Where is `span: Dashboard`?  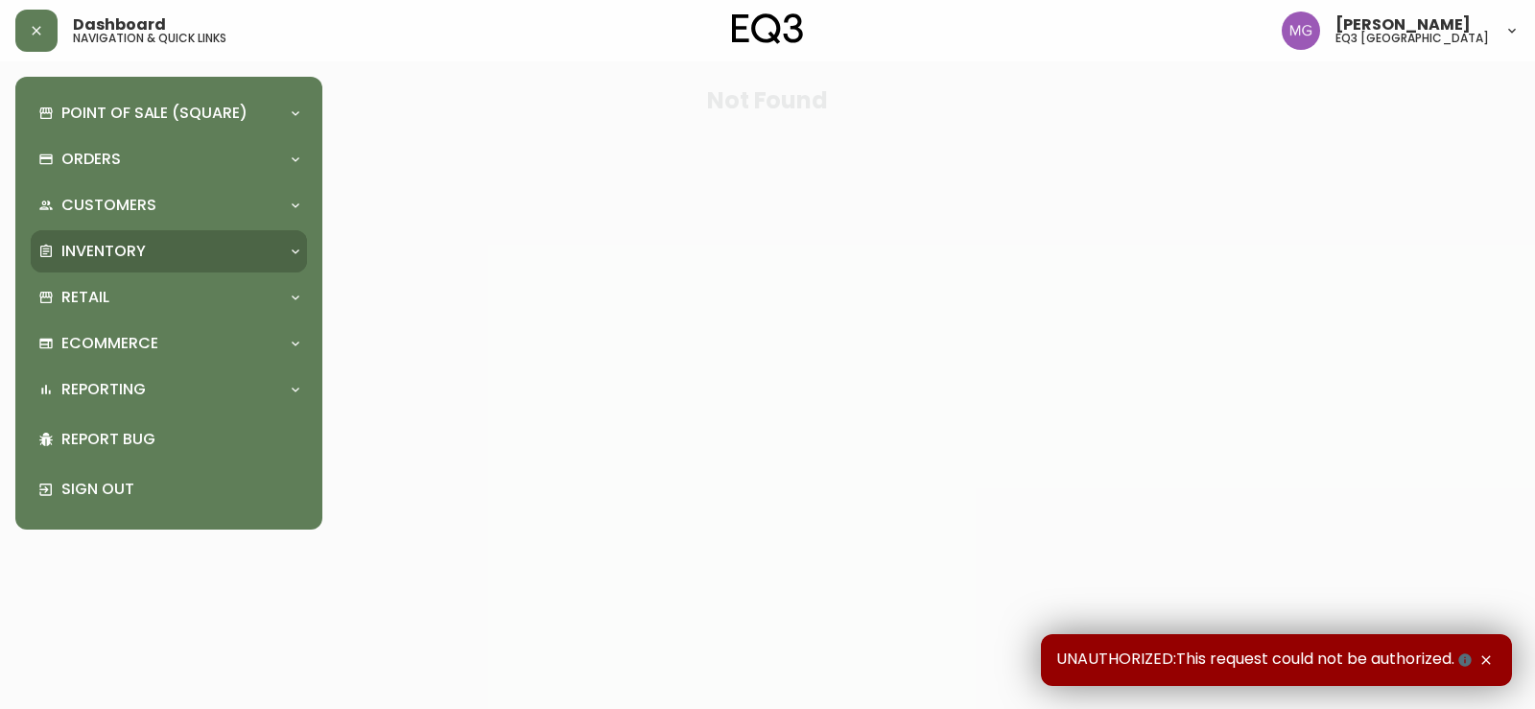 span: Dashboard is located at coordinates (119, 25).